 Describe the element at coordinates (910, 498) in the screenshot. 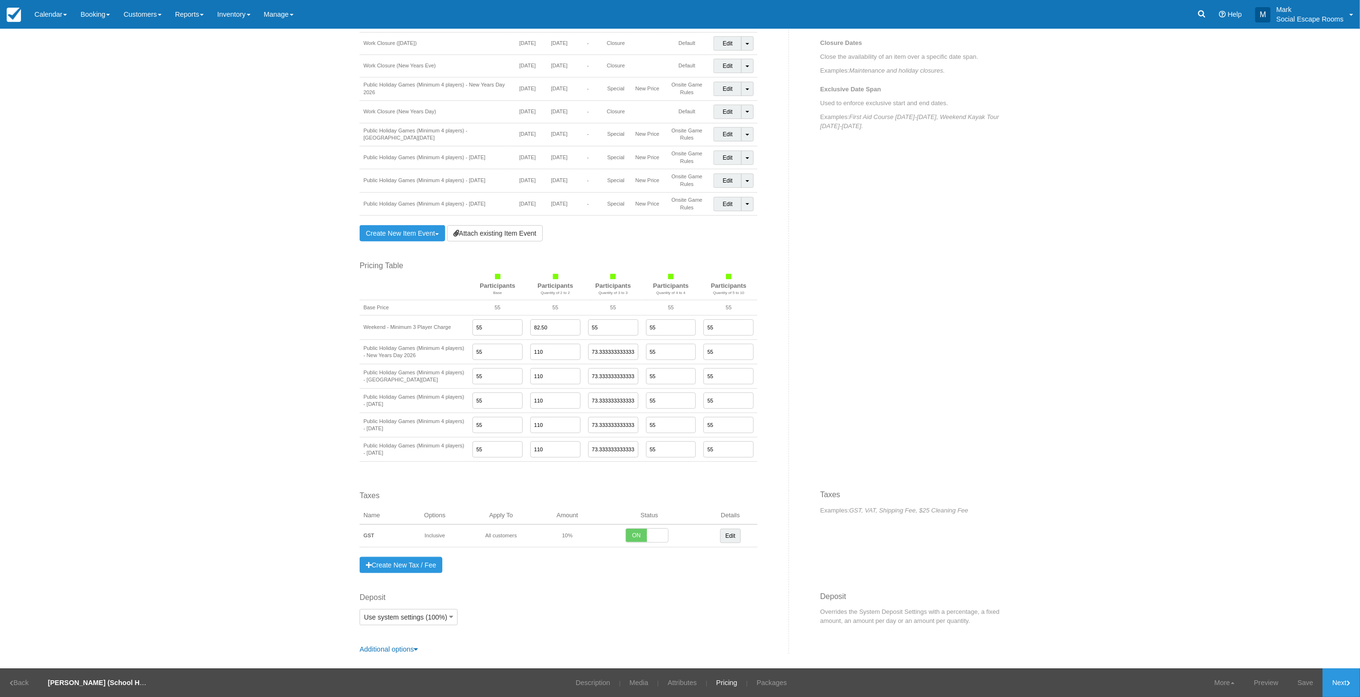

I see `h3: Taxes` at that location.